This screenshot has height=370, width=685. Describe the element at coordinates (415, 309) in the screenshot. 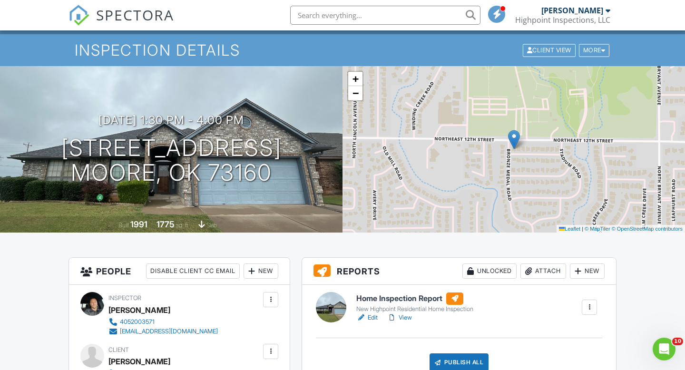

I see `div: New Highpoint Residential Home Inspection` at that location.